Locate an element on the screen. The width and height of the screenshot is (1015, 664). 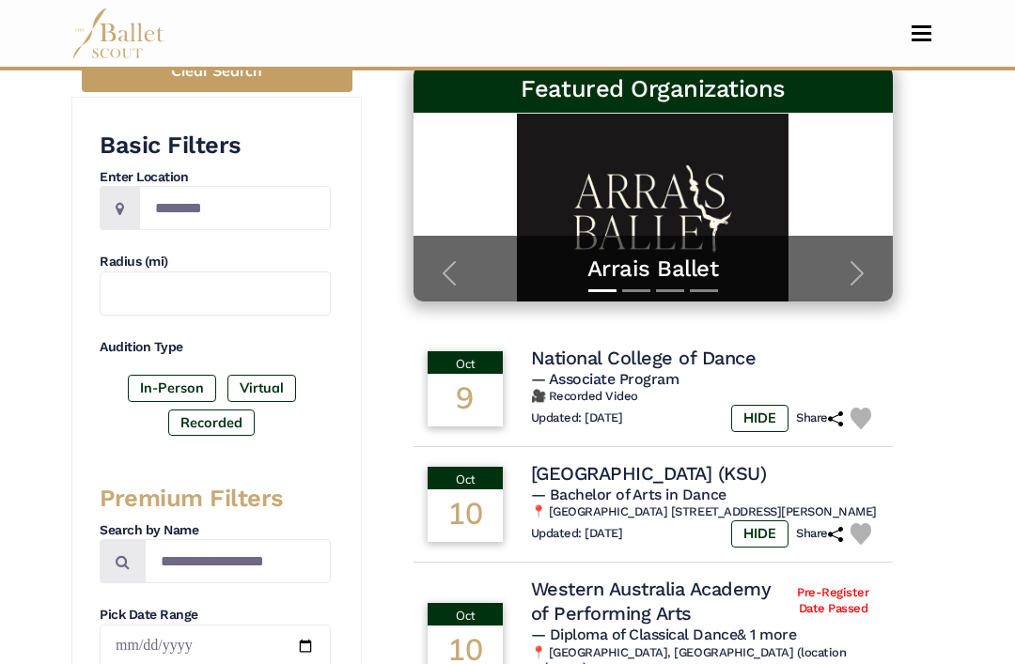
h3: Basic Filters is located at coordinates (215, 145).